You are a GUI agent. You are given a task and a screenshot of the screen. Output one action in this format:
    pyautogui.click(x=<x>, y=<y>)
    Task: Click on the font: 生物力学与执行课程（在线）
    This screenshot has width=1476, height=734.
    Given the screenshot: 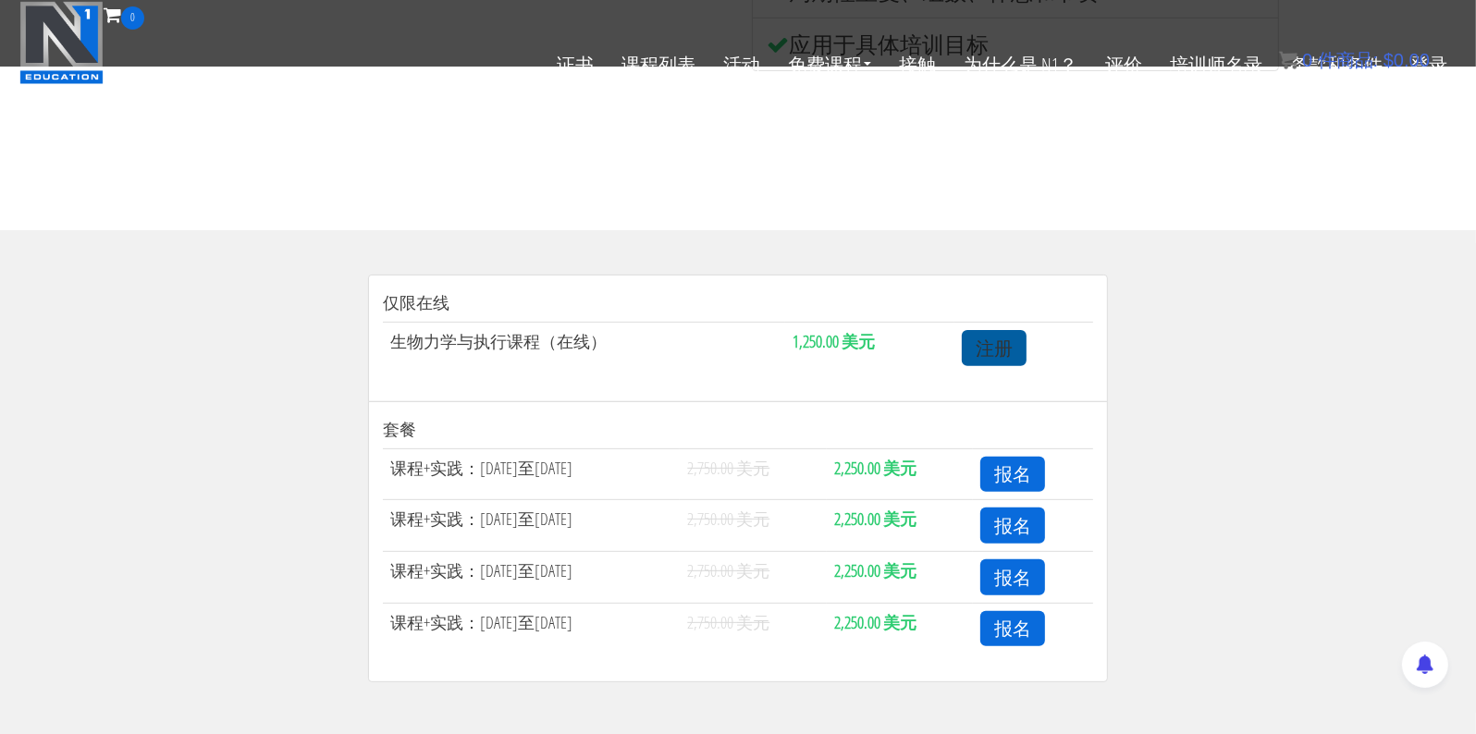 What is the action you would take?
    pyautogui.click(x=498, y=341)
    